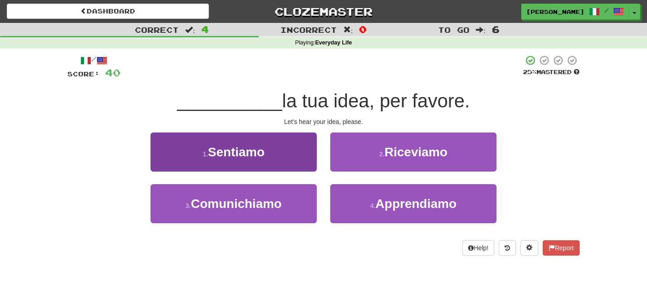 Image resolution: width=647 pixels, height=296 pixels. I want to click on strong: Everyday Life, so click(334, 43).